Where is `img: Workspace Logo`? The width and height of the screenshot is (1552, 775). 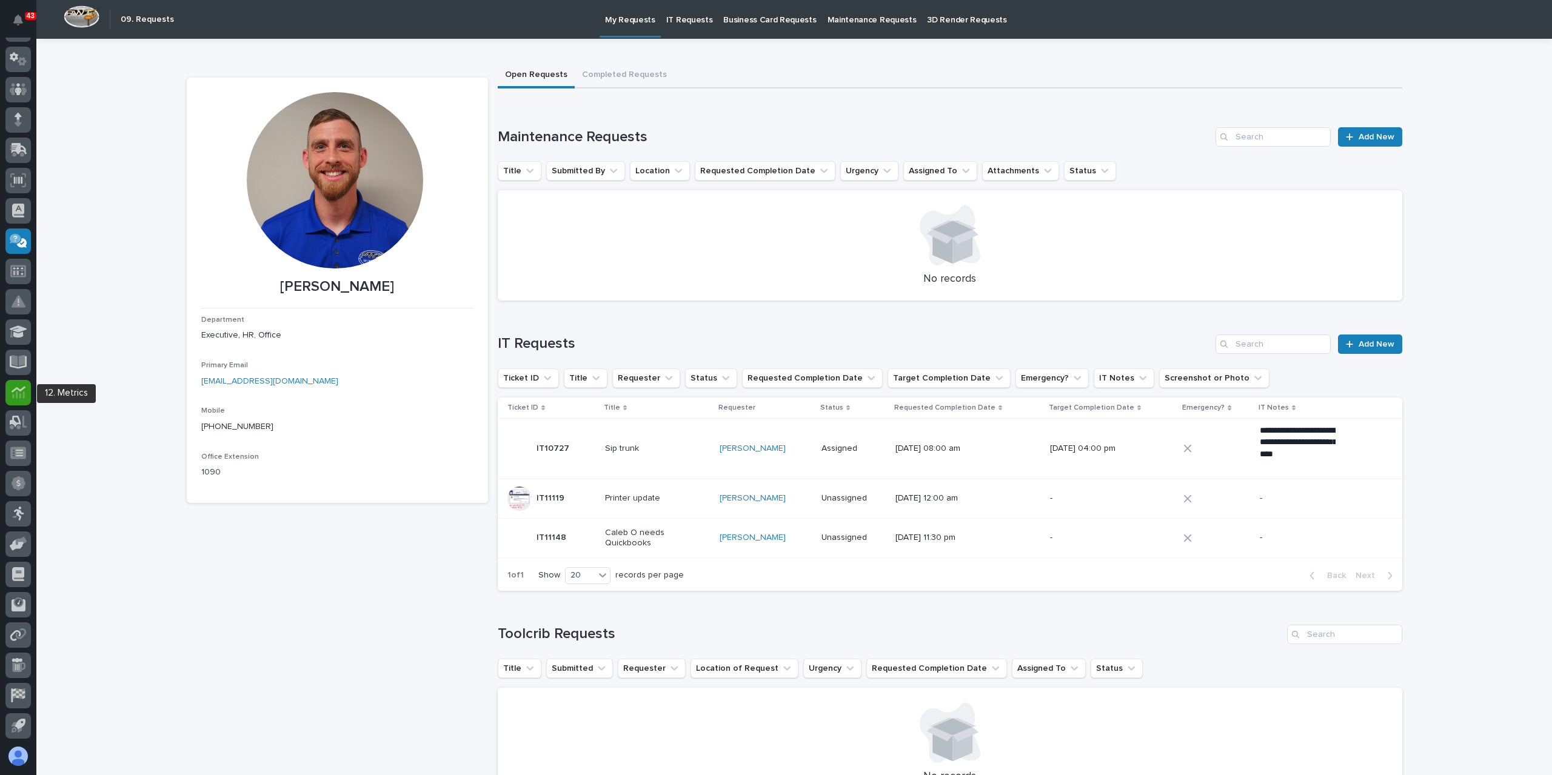
img: Workspace Logo is located at coordinates (81, 16).